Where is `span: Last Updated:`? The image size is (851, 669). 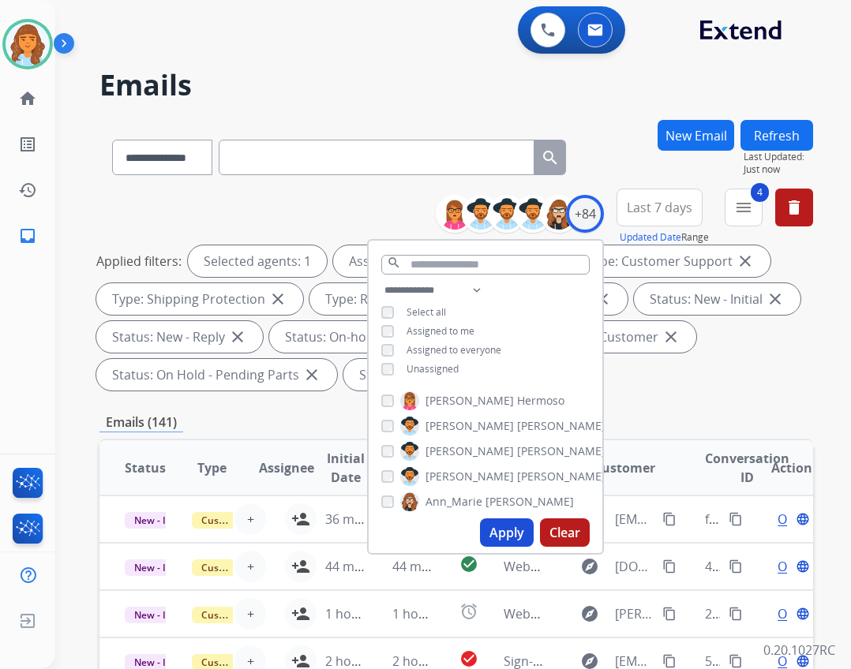
span: Last Updated: is located at coordinates (778, 157).